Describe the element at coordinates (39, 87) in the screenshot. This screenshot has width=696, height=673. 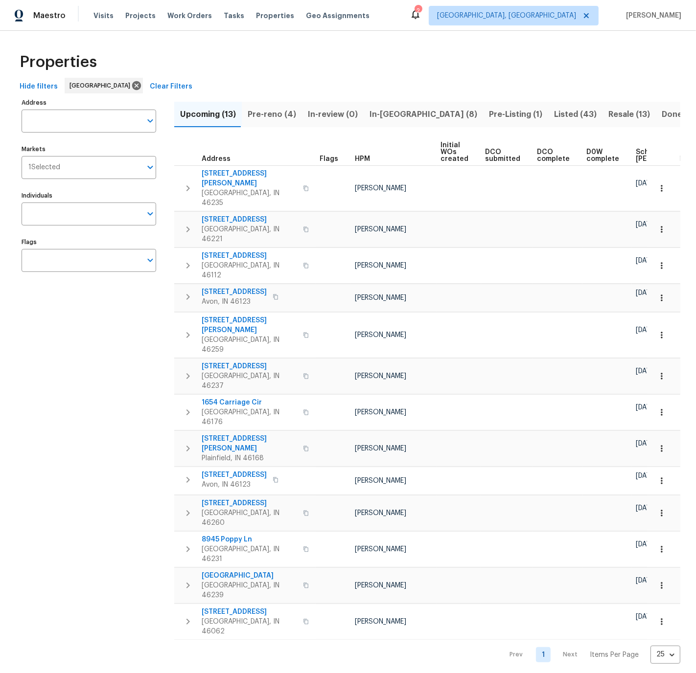
I see `span: Hide filters` at that location.